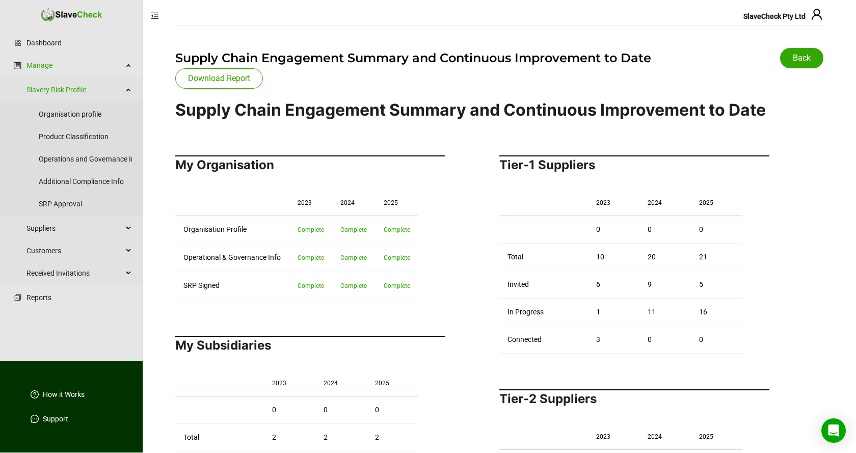 Image resolution: width=856 pixels, height=453 pixels. What do you see at coordinates (716, 285) in the screenshot?
I see `td: 5` at bounding box center [716, 285].